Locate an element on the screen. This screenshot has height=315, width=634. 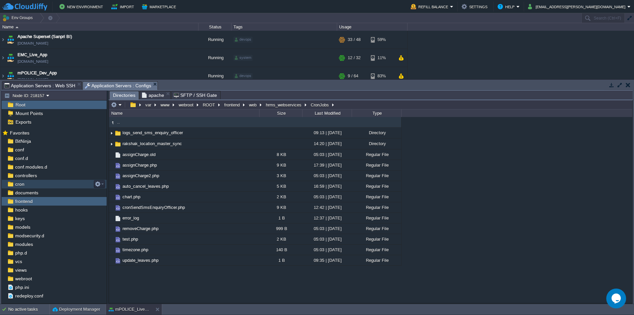
button: Node ID: 218157 is located at coordinates (25, 95).